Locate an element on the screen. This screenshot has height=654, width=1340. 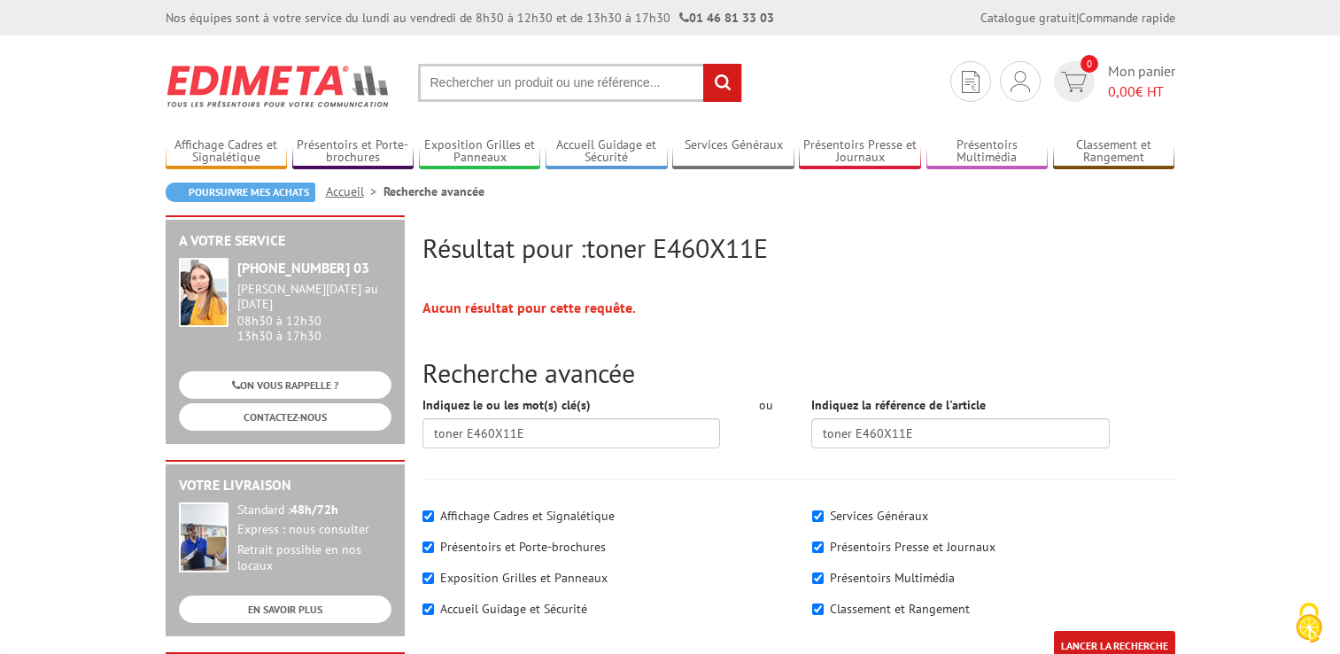
input: Exposition Grilles et Panneaux is located at coordinates (428, 577).